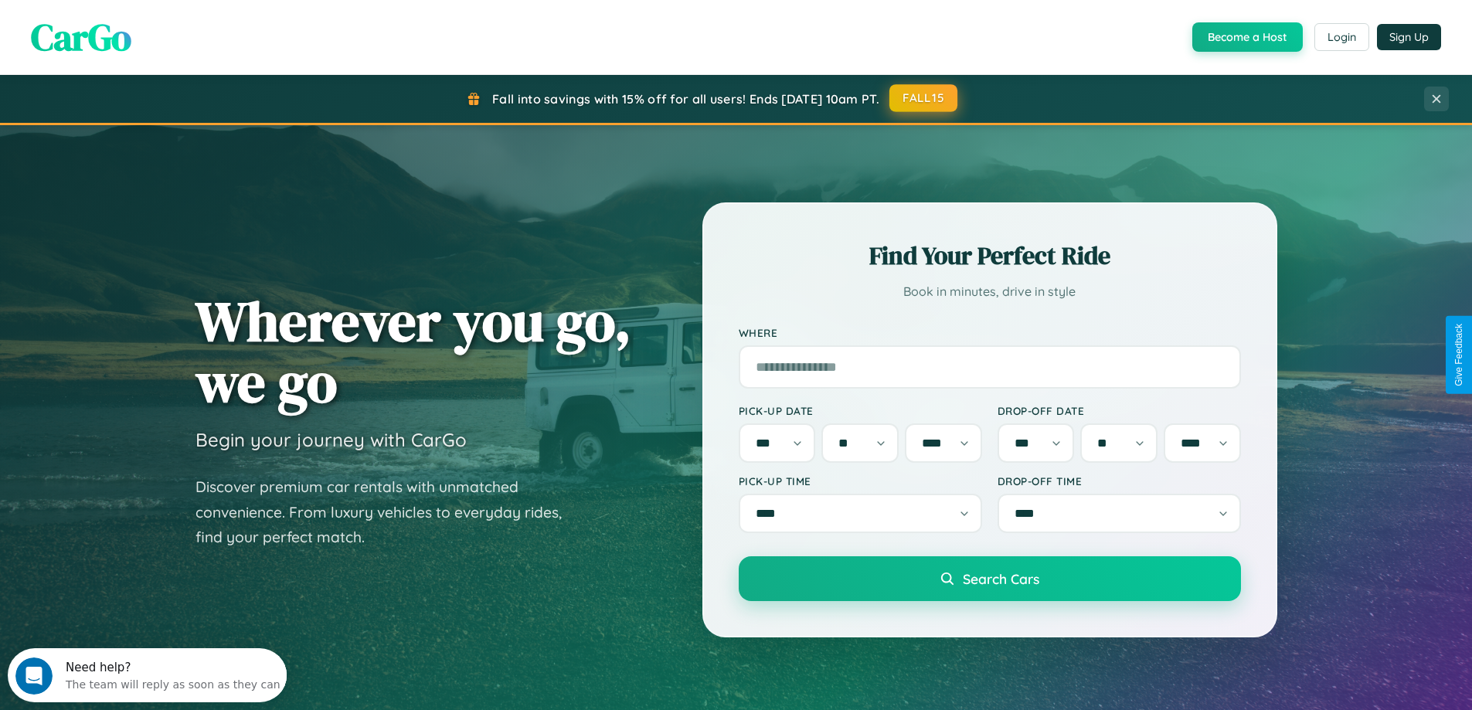  I want to click on button: Search Cars, so click(990, 579).